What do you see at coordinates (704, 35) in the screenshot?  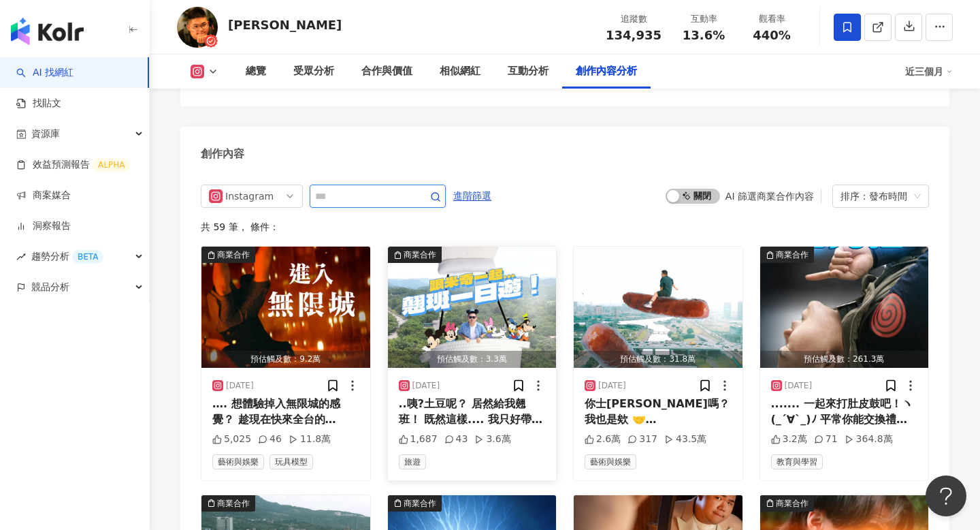 I see `span: 13.6%` at bounding box center [704, 35].